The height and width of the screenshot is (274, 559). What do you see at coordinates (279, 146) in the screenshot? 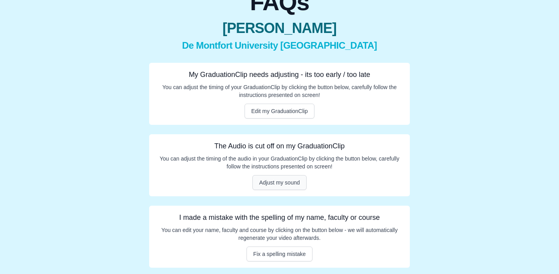
I see `h3: The Audio is cut off on my GraduationClip` at bounding box center [279, 146].